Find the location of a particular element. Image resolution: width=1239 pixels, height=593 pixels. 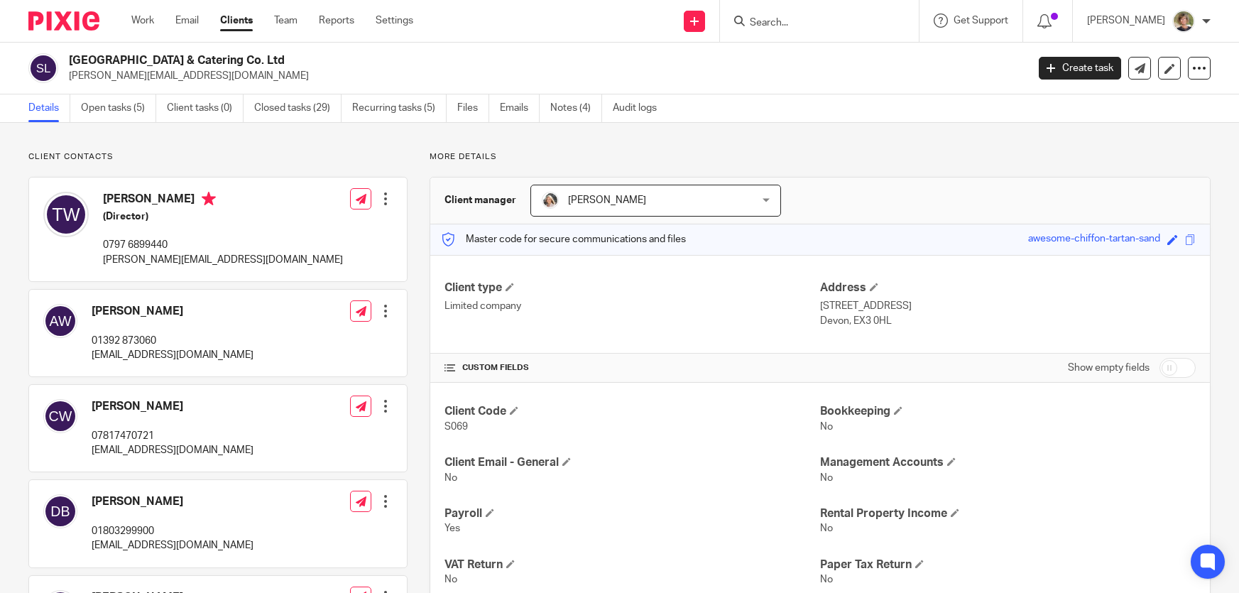

a: Emails is located at coordinates (520, 108).